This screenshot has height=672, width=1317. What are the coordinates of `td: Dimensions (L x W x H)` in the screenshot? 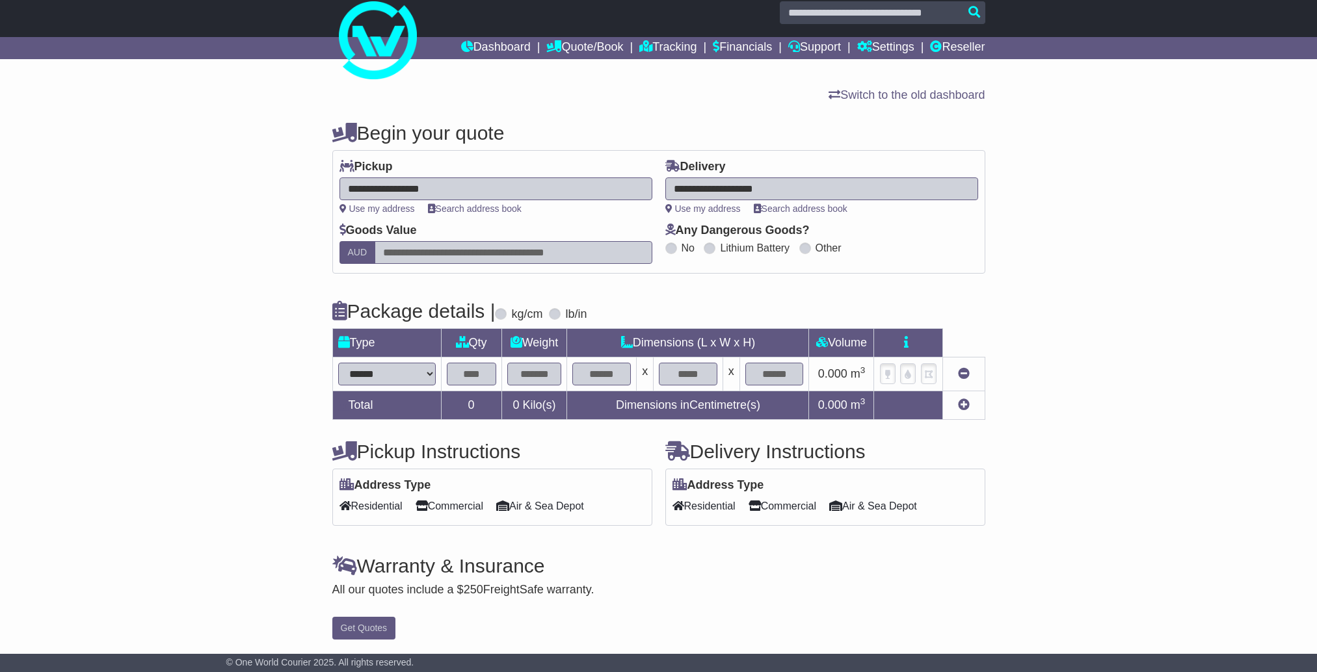 It's located at (688, 343).